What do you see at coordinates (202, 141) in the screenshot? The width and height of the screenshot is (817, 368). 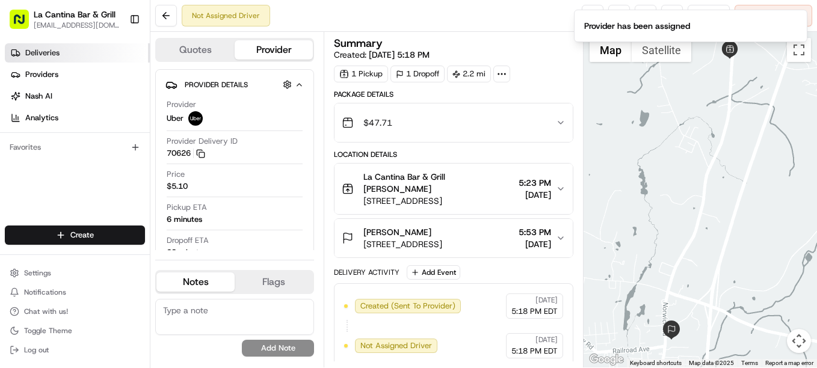 I see `span: Provider Delivery ID` at bounding box center [202, 141].